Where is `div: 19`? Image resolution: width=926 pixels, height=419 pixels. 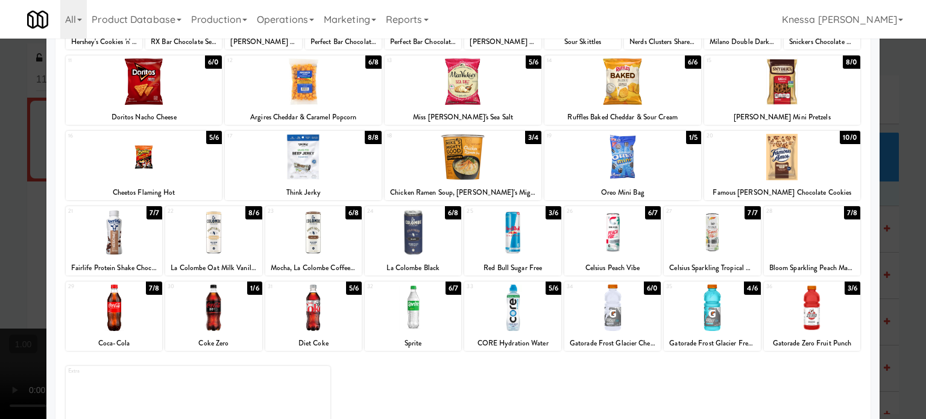 div: 19 is located at coordinates (585, 136).